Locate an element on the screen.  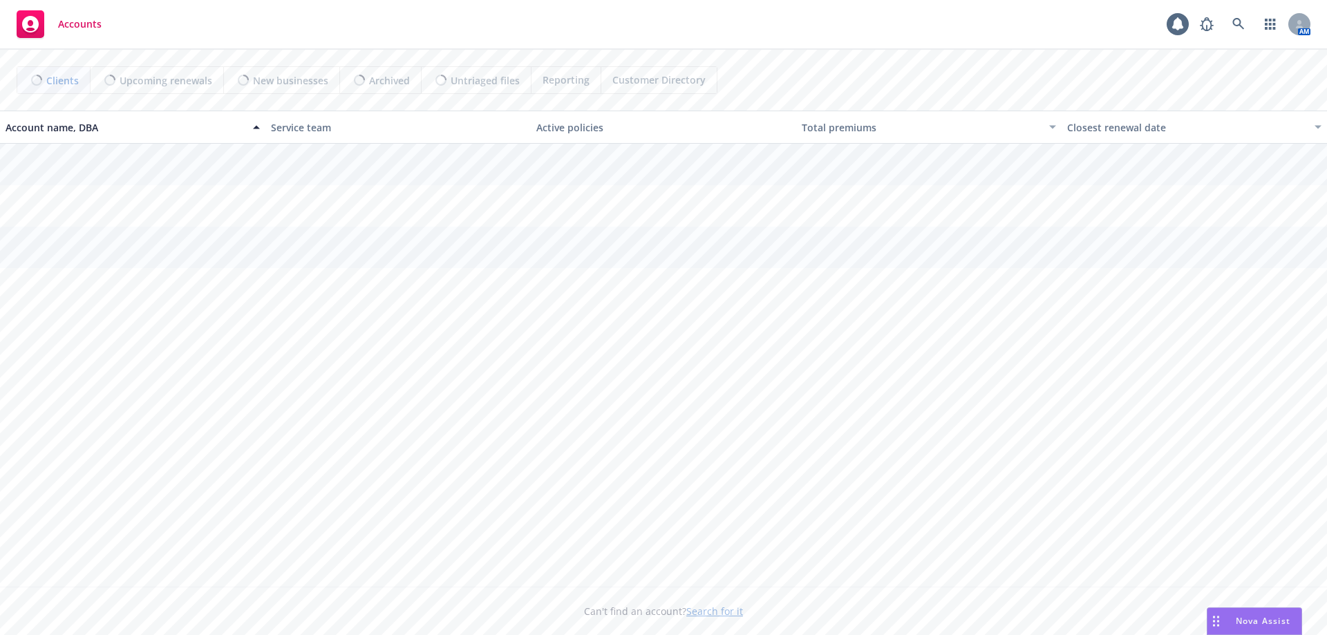
a: Report a Bug is located at coordinates (1207, 24).